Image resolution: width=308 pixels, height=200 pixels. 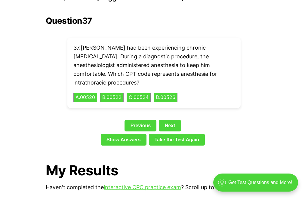 I want to click on a: Previous, so click(x=140, y=126).